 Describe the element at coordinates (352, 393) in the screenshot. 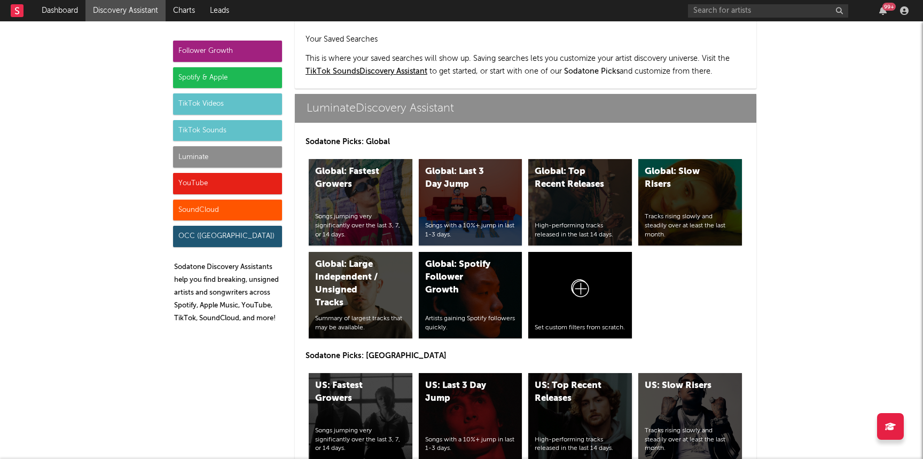

I see `div: US: Fastest Growers` at that location.